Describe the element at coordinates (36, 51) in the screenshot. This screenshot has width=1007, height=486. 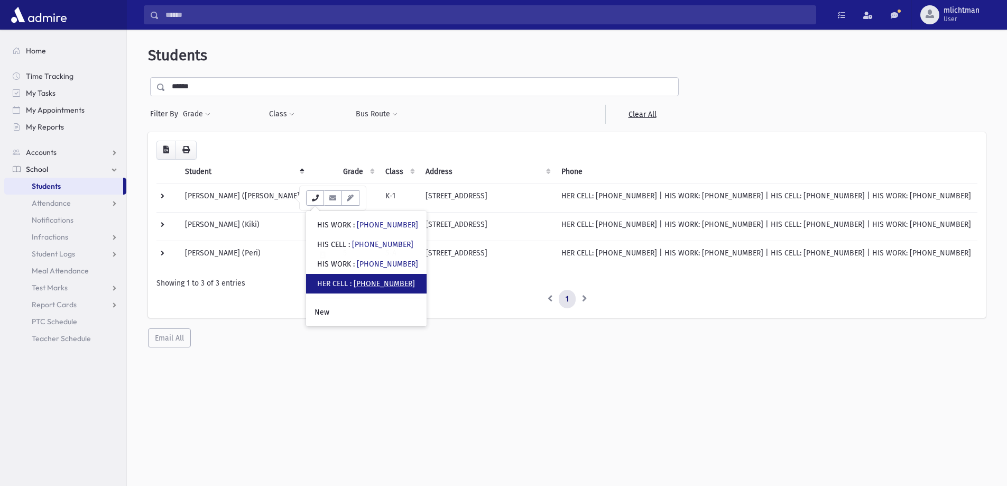
I see `span: Home` at that location.